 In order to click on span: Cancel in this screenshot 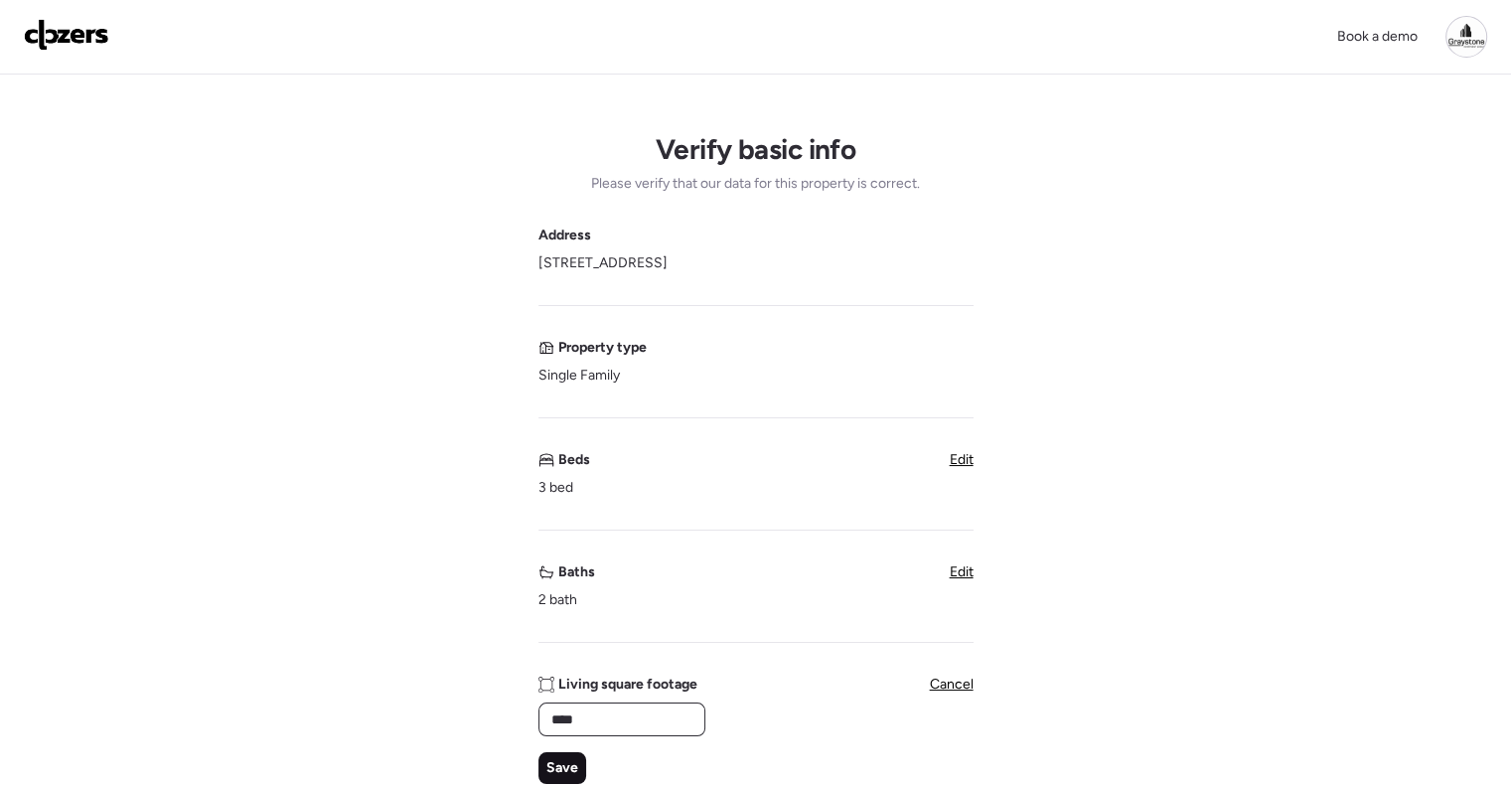, I will do `click(952, 684)`.